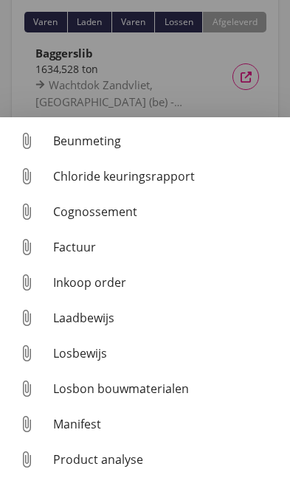  I want to click on div: Manifest, so click(165, 424).